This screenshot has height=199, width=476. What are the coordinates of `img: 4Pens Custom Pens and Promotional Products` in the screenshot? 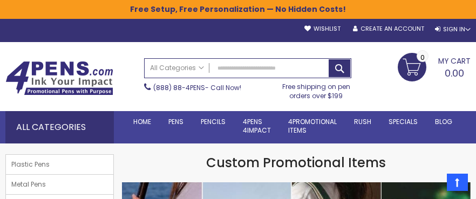 It's located at (59, 78).